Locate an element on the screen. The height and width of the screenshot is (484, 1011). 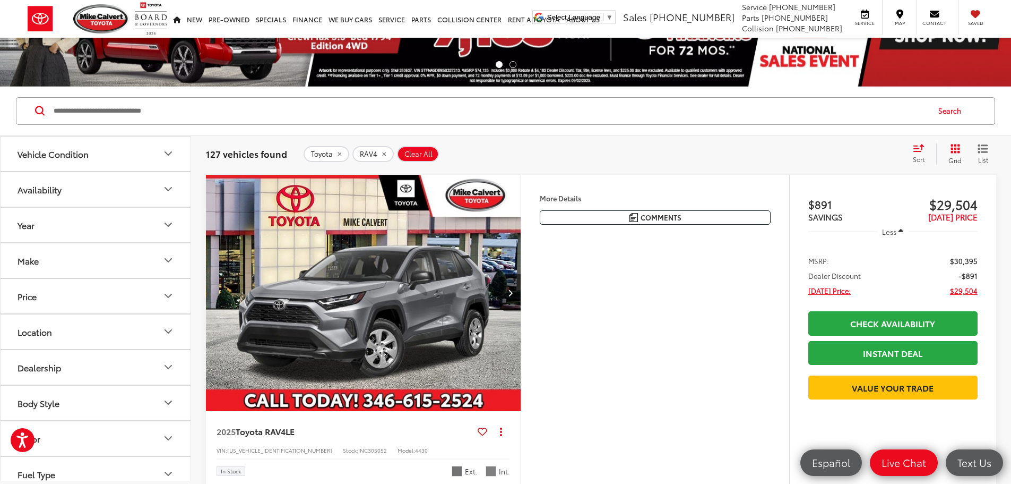
button: LocationLocation is located at coordinates (96, 331).